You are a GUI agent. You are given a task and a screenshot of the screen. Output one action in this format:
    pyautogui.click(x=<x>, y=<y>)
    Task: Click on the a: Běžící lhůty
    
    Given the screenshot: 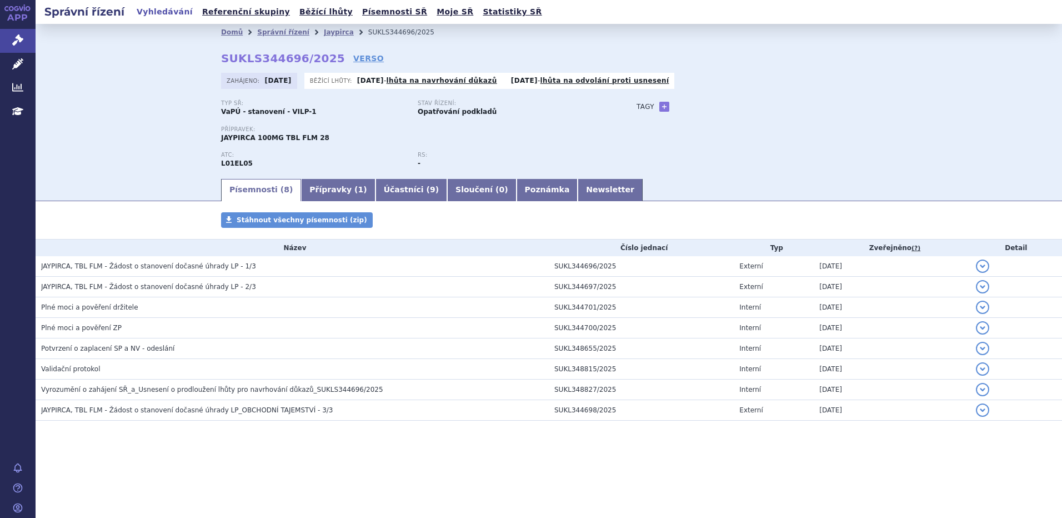 What is the action you would take?
    pyautogui.click(x=326, y=12)
    